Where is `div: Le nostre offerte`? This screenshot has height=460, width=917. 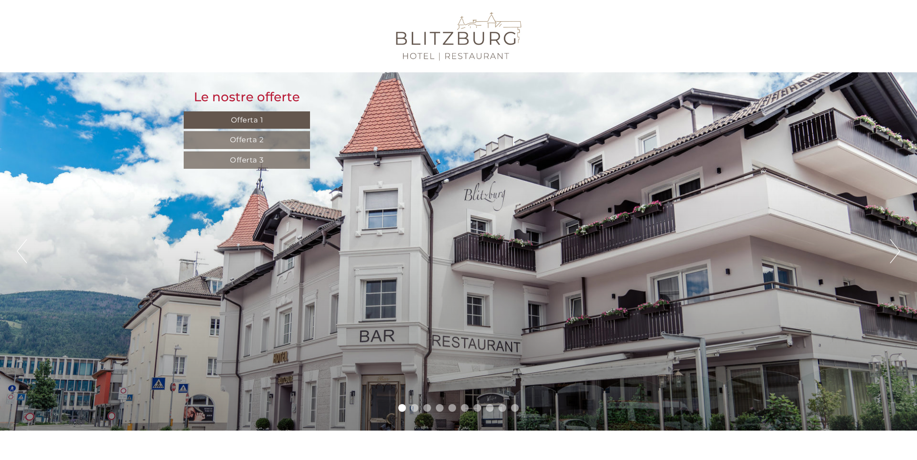 div: Le nostre offerte is located at coordinates (247, 97).